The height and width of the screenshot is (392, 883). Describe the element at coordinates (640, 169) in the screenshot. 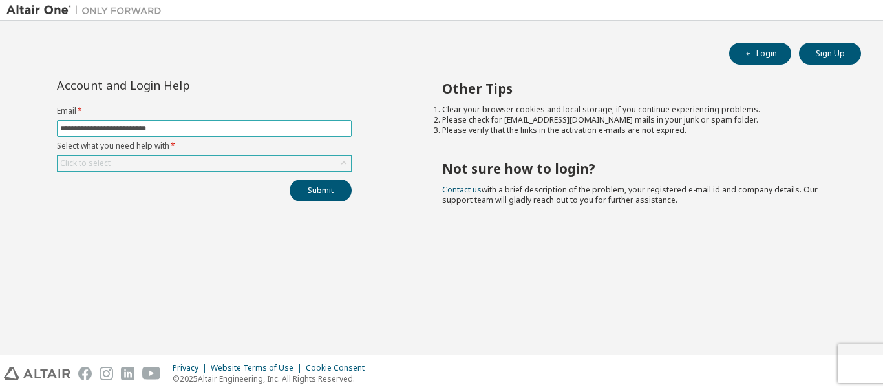

I see `h2: Not sure how to login?` at that location.